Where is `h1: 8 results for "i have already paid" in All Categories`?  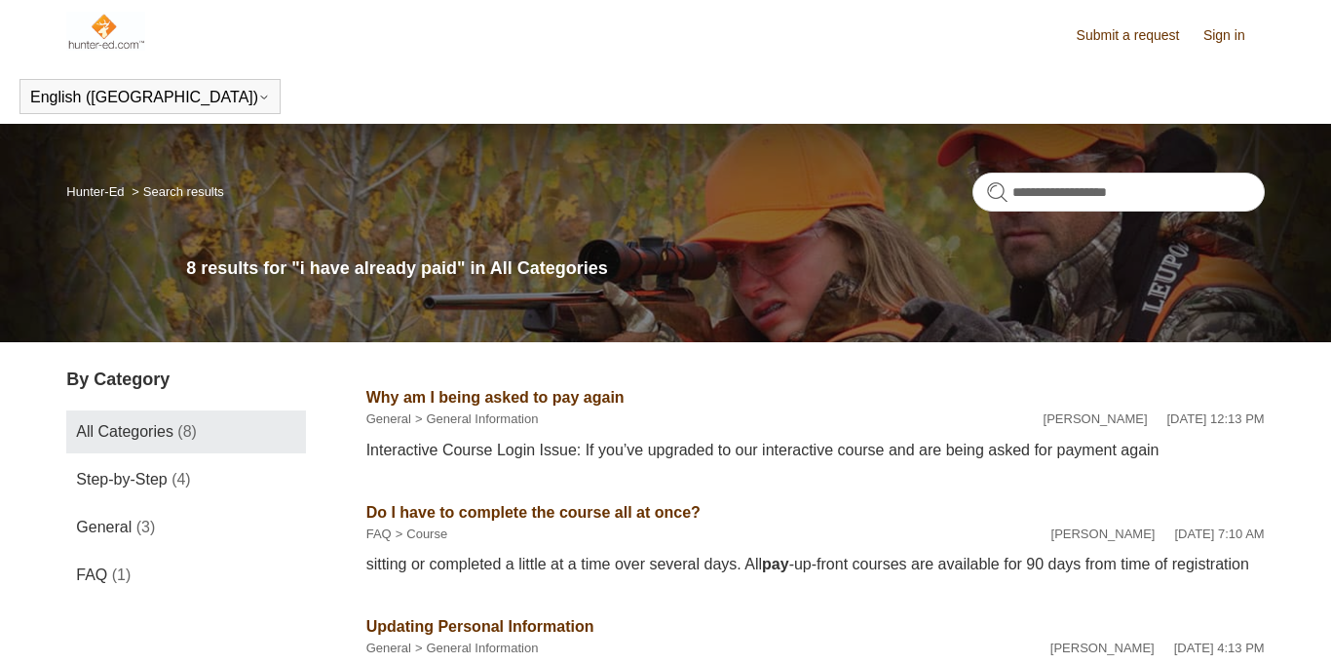
h1: 8 results for "i have already paid" in All Categories is located at coordinates (725, 268).